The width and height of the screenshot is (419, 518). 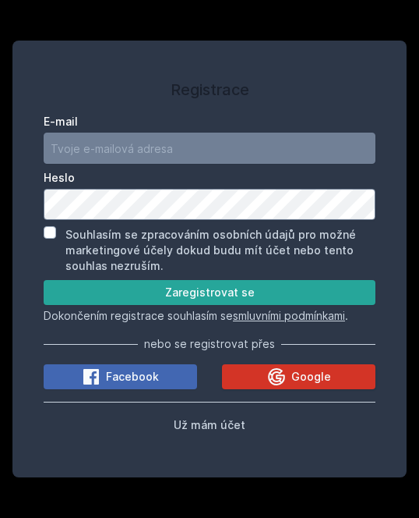 What do you see at coordinates (210, 122) in the screenshot?
I see `label: E-mail` at bounding box center [210, 122].